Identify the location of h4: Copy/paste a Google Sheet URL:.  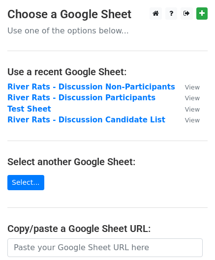
(107, 229).